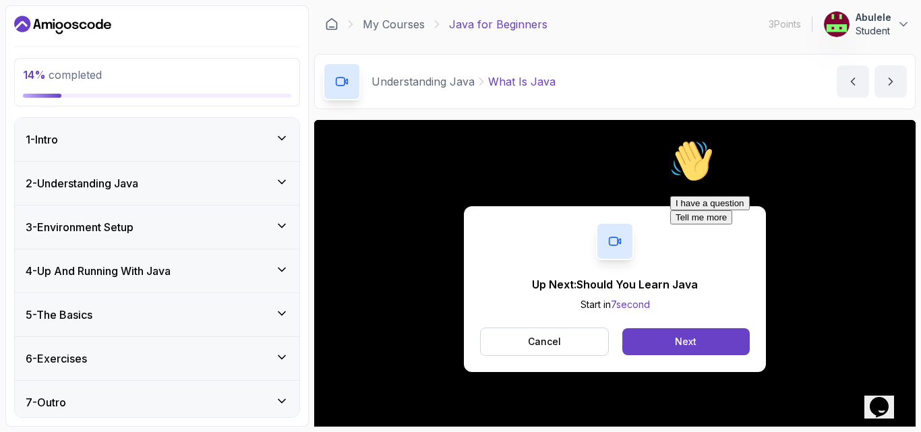 This screenshot has height=432, width=921. What do you see at coordinates (8, 11) in the screenshot?
I see `span: 1` at bounding box center [8, 11].